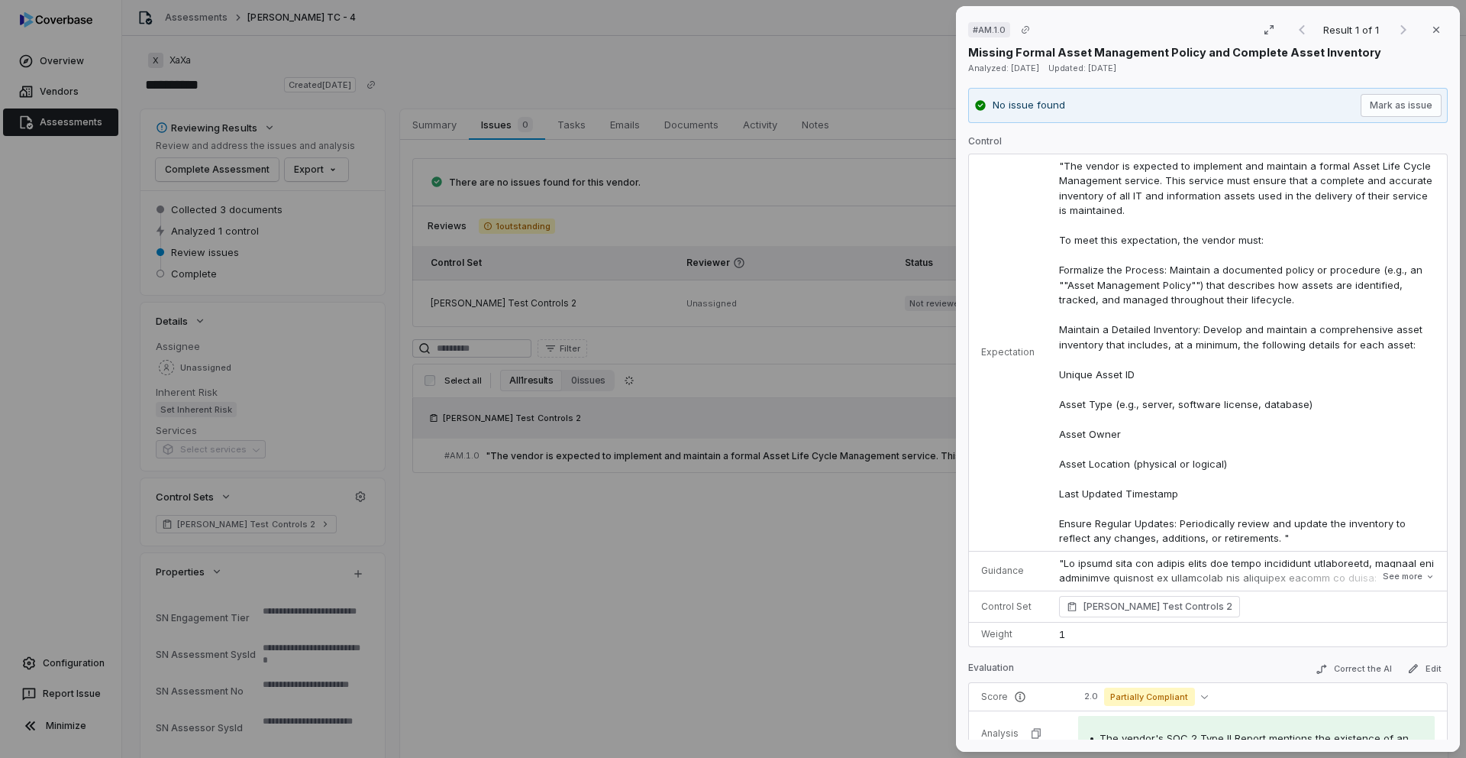  What do you see at coordinates (1008, 352) in the screenshot?
I see `p: Expectation` at bounding box center [1008, 352].